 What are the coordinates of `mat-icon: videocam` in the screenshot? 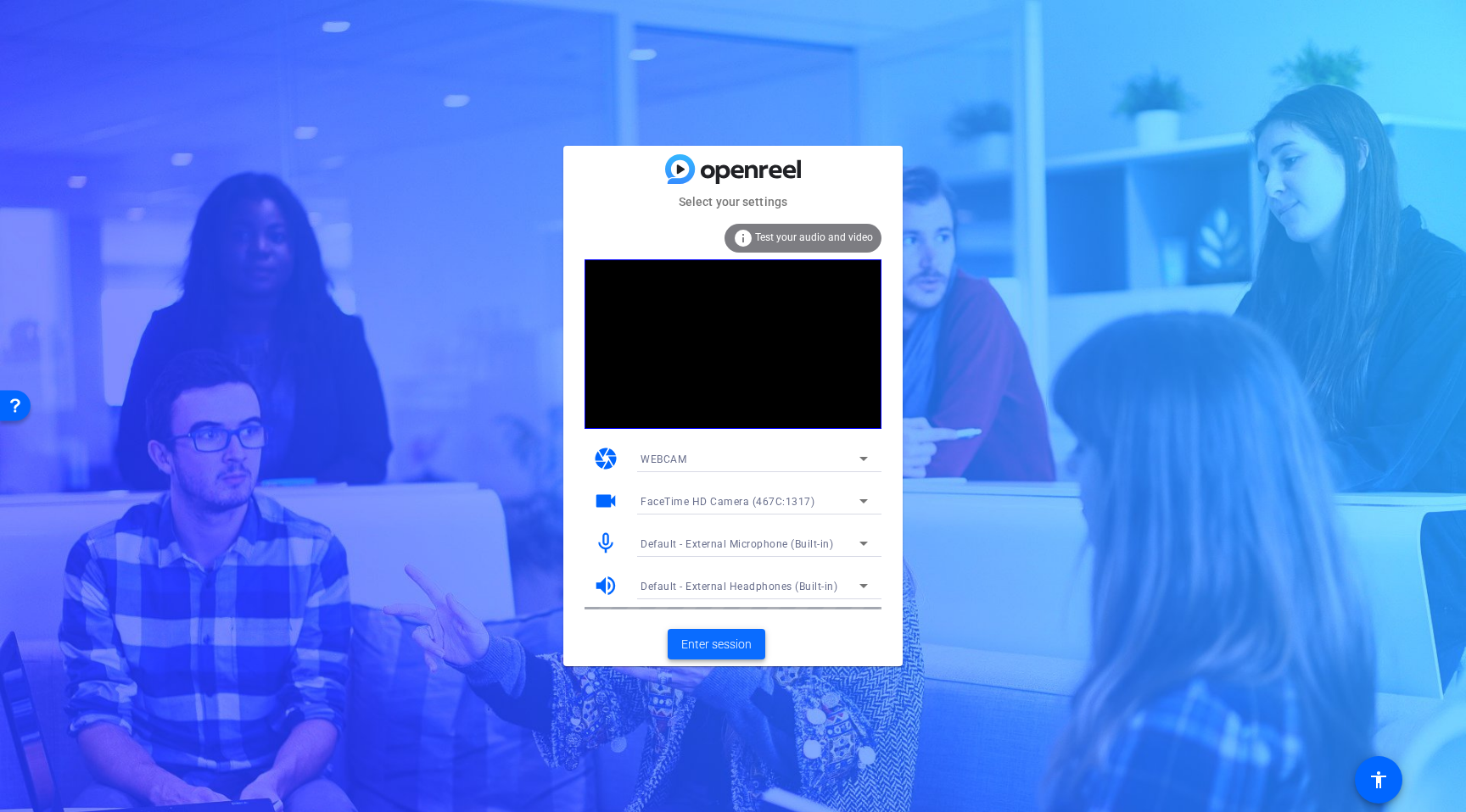 It's located at (606, 501).